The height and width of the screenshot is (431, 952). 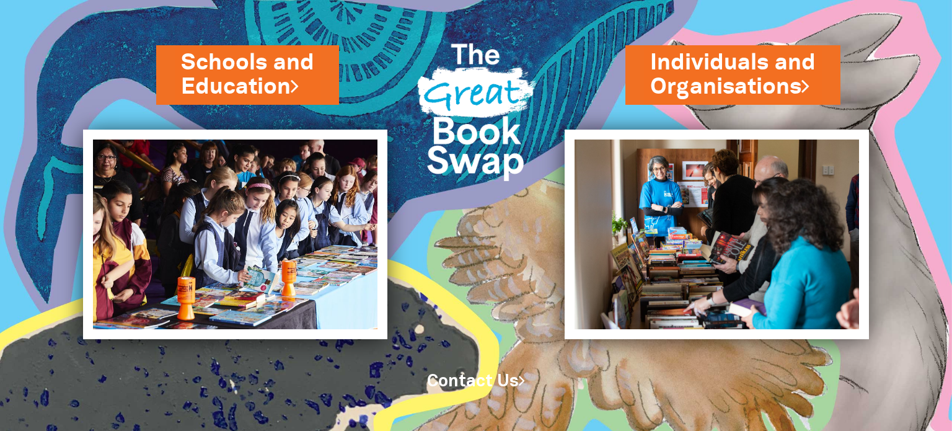 What do you see at coordinates (235, 234) in the screenshot?
I see `img: Schools and Education` at bounding box center [235, 234].